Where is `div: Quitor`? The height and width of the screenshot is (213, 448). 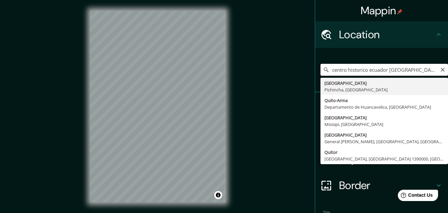 div: Quitor is located at coordinates (385, 152).